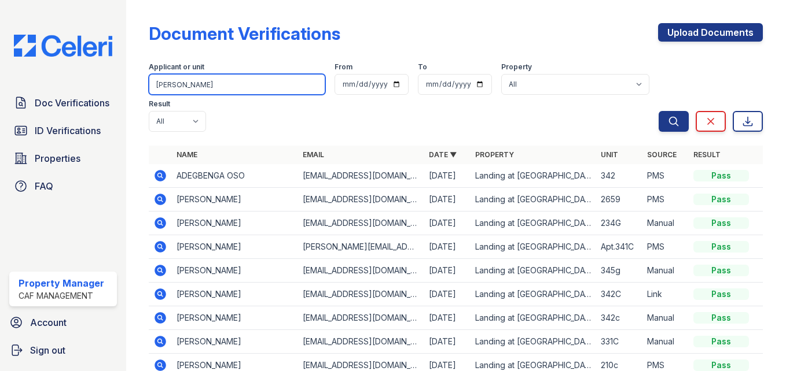 This screenshot has width=786, height=371. Describe the element at coordinates (47, 351) in the screenshot. I see `span: Sign out` at that location.